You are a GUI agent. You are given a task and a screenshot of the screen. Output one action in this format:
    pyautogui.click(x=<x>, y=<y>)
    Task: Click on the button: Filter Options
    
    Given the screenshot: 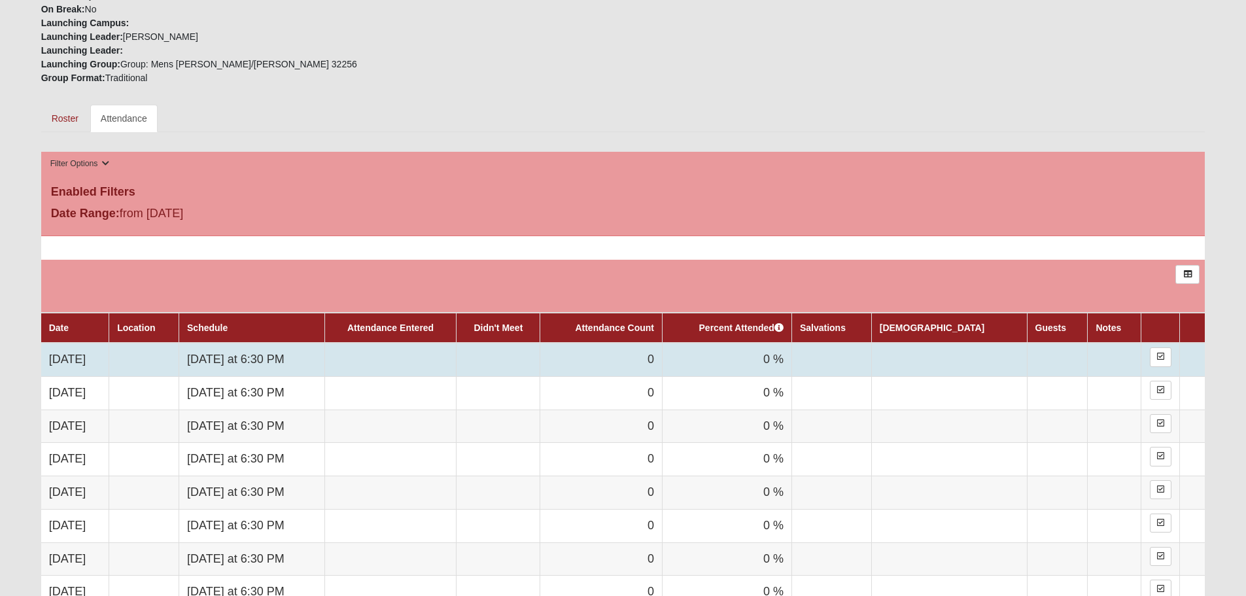 What is the action you would take?
    pyautogui.click(x=80, y=164)
    